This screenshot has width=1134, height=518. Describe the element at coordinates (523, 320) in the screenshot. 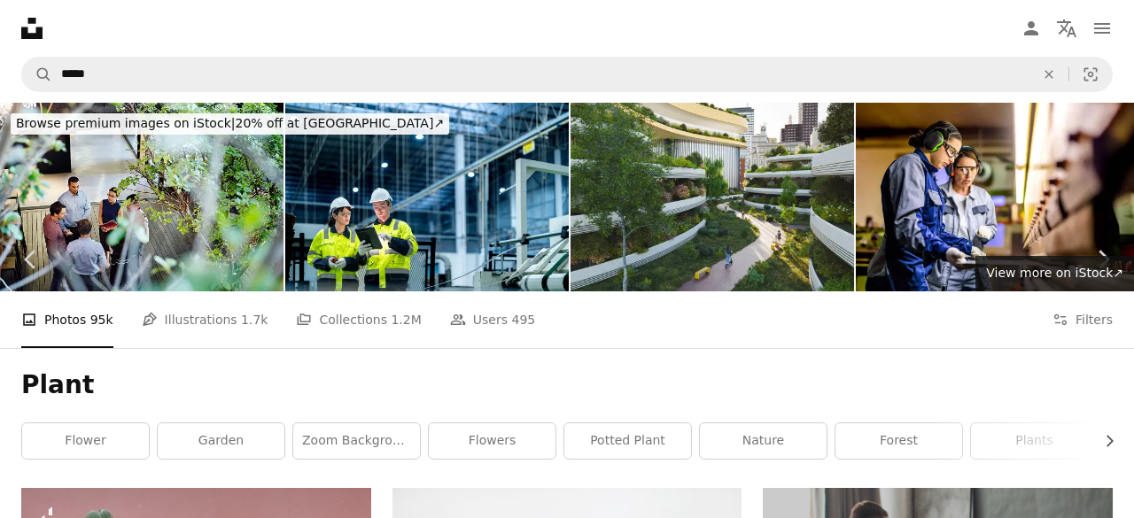

I see `span: 495` at that location.